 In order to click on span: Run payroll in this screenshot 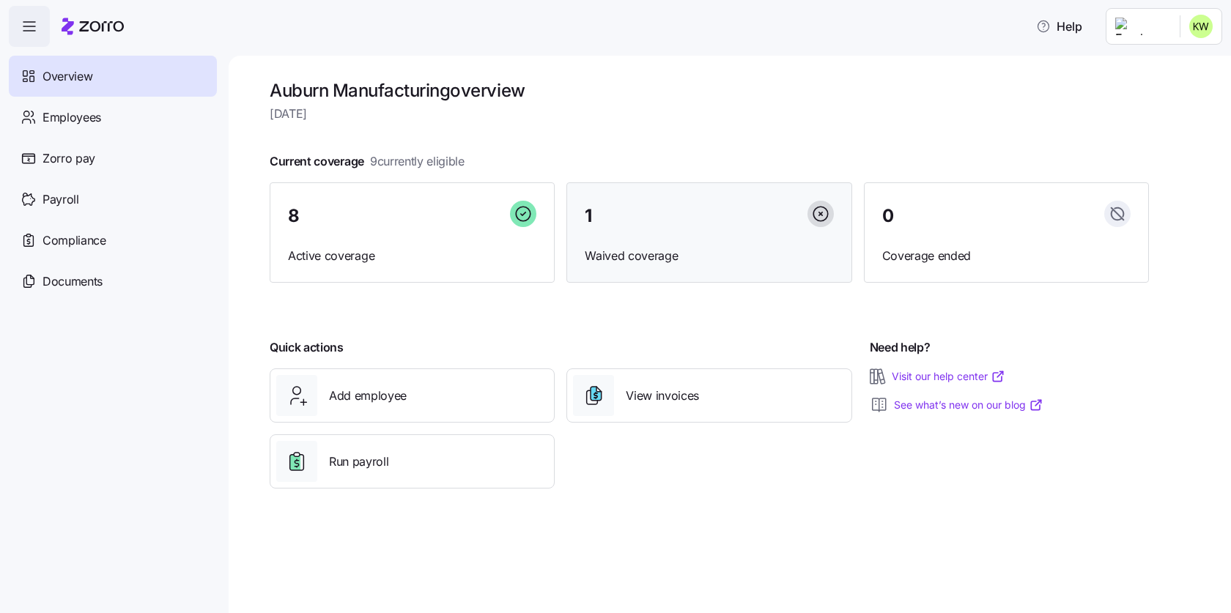, I will do `click(358, 462)`.